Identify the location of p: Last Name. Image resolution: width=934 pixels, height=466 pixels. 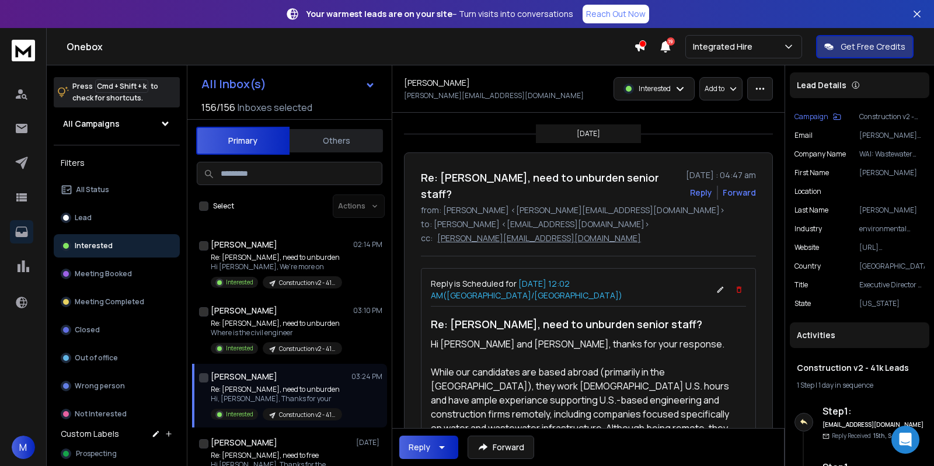
(811, 210).